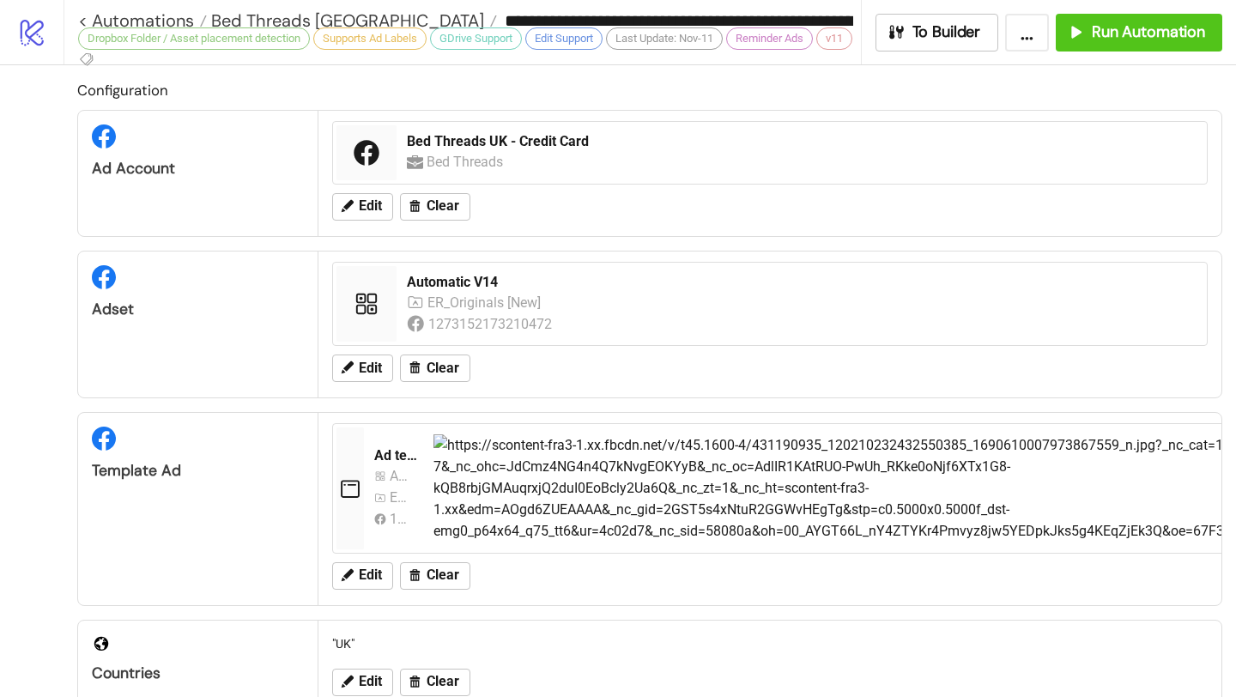 The width and height of the screenshot is (1236, 697). I want to click on button: Run Automation, so click(1139, 33).